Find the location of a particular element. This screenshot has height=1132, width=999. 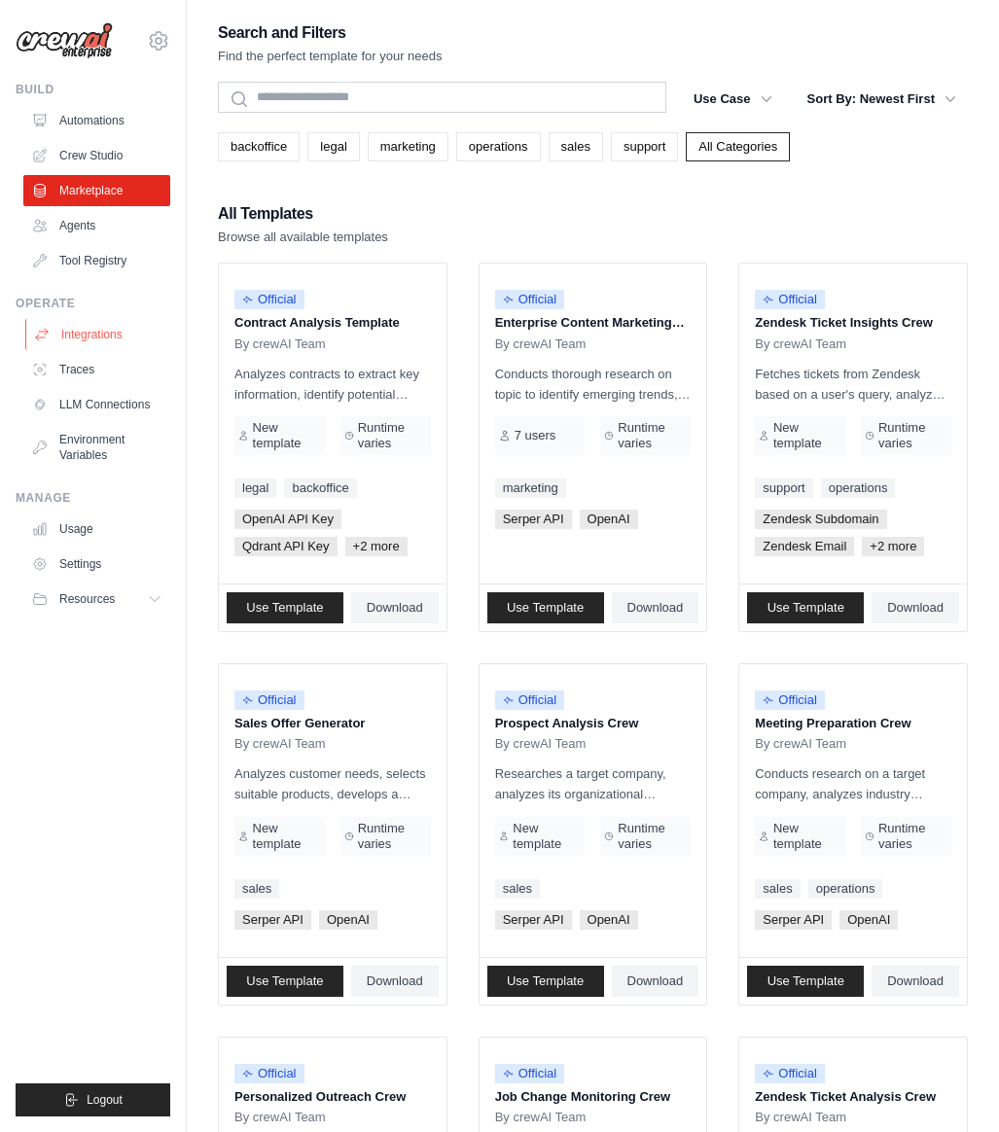

a: Crew Studio is located at coordinates (96, 156).